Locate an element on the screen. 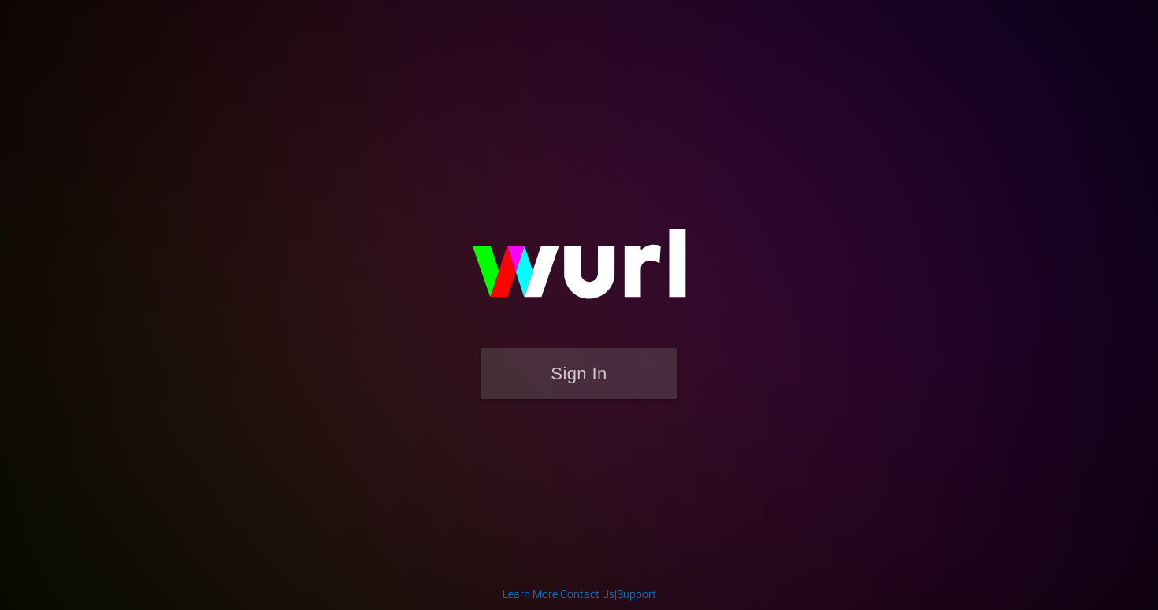 The height and width of the screenshot is (610, 1158). a: Contact Us is located at coordinates (587, 595).